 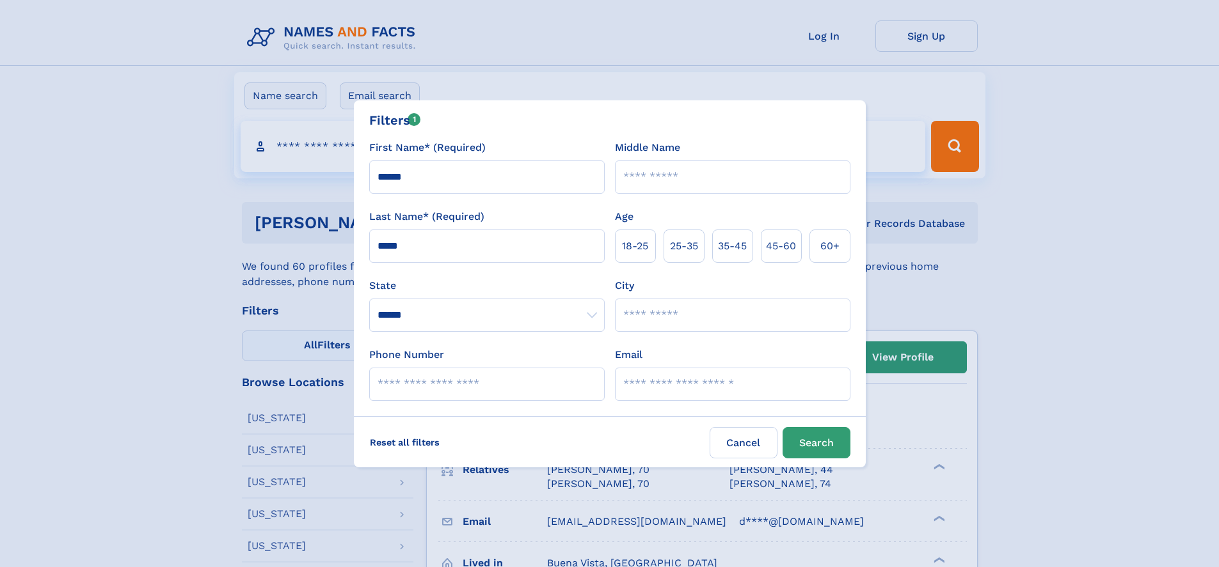 I want to click on label: Cancel, so click(x=743, y=443).